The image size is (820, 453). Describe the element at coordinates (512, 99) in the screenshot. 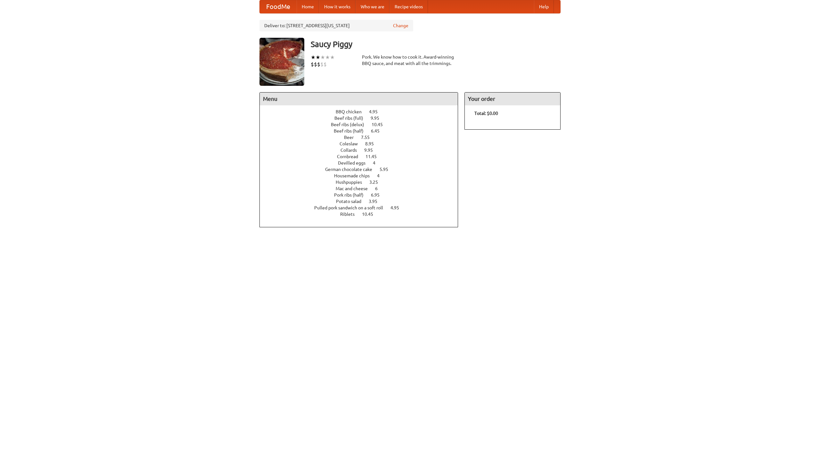

I see `h4: Your order` at that location.